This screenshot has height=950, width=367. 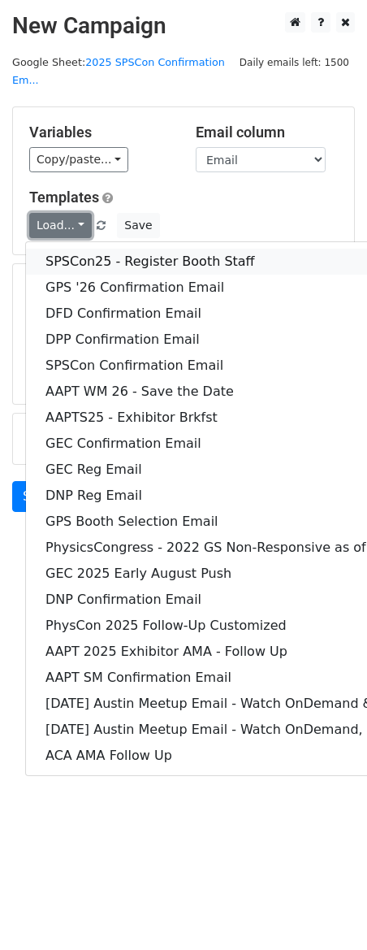 What do you see at coordinates (294, 63) in the screenshot?
I see `span: Daily emails left: 1500` at bounding box center [294, 63].